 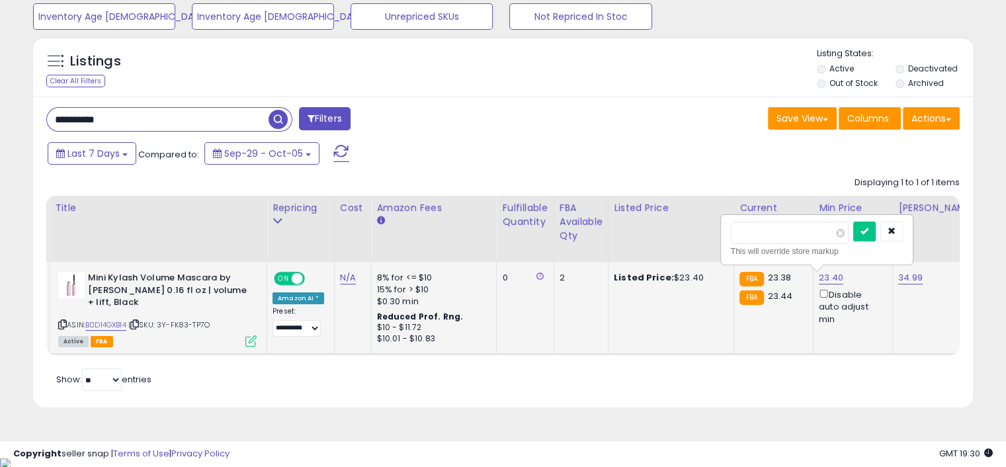 I want to click on span: Show: entries, so click(x=104, y=379).